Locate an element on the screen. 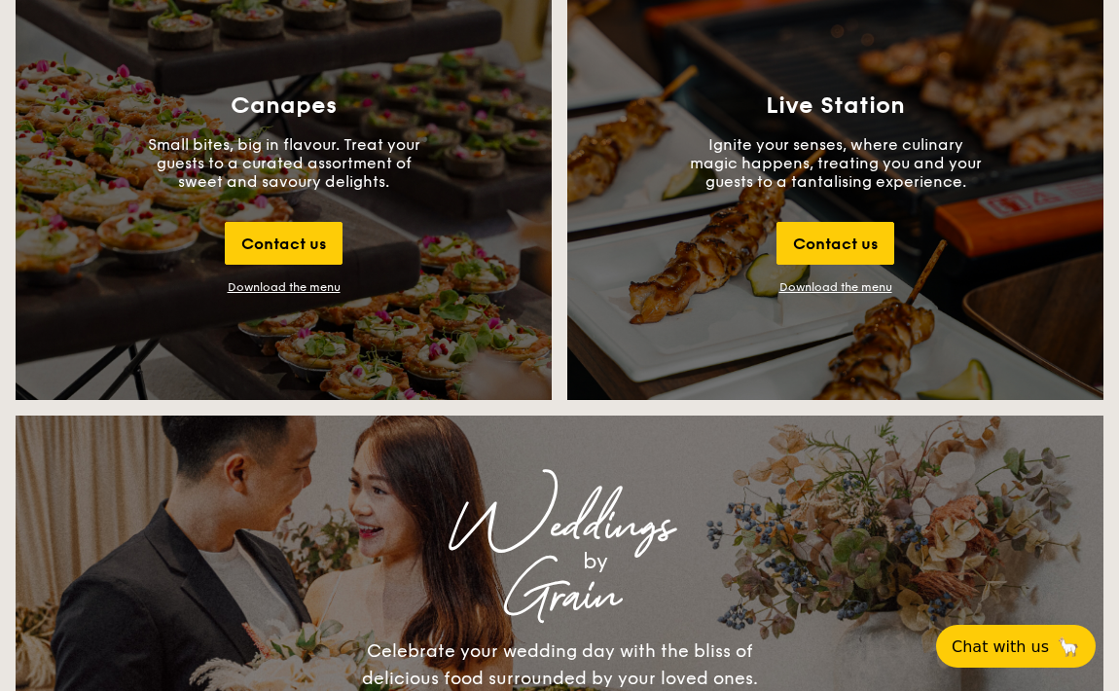 The height and width of the screenshot is (691, 1119). p: Small bites, big in flavour. Treat your guests to a curated assortment of sweet and savoury delig... is located at coordinates (284, 163).